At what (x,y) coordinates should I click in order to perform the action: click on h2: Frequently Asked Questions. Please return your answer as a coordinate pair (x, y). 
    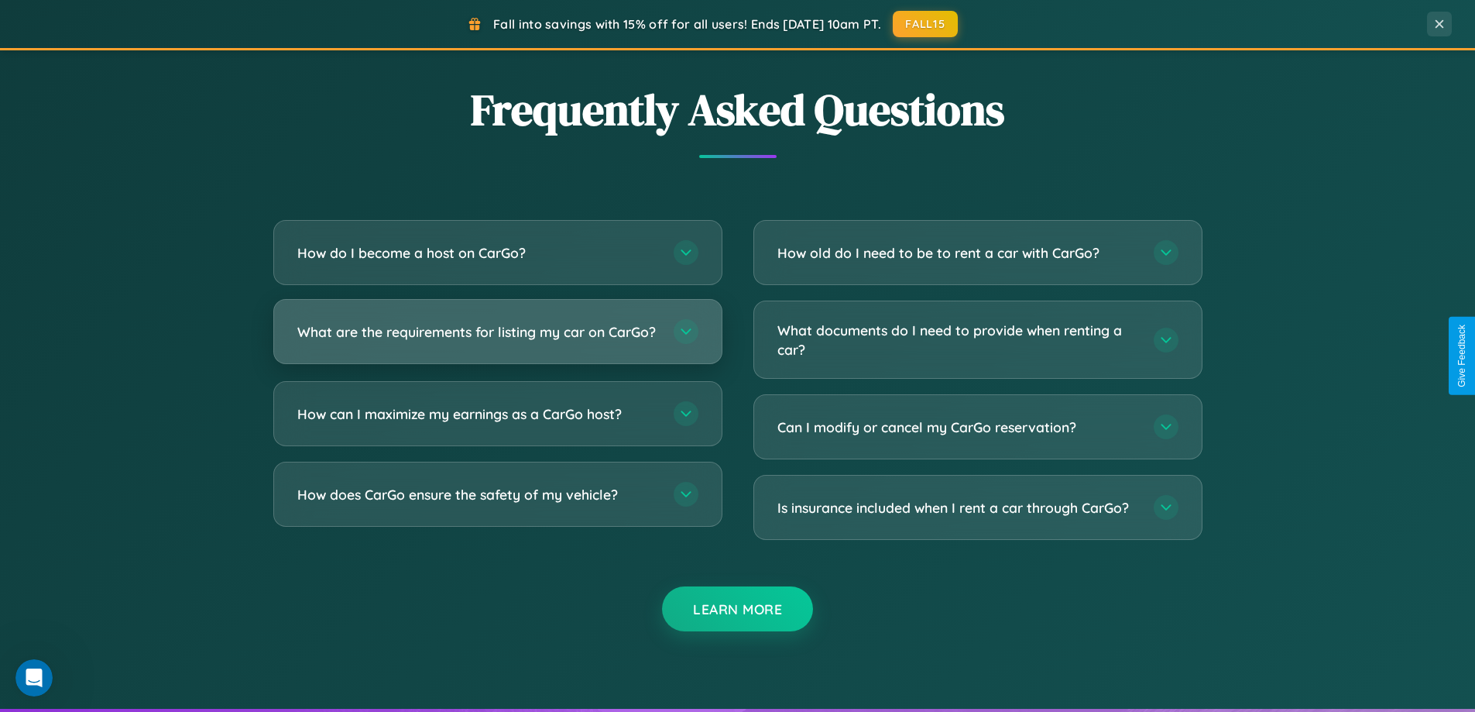
    Looking at the image, I should click on (738, 109).